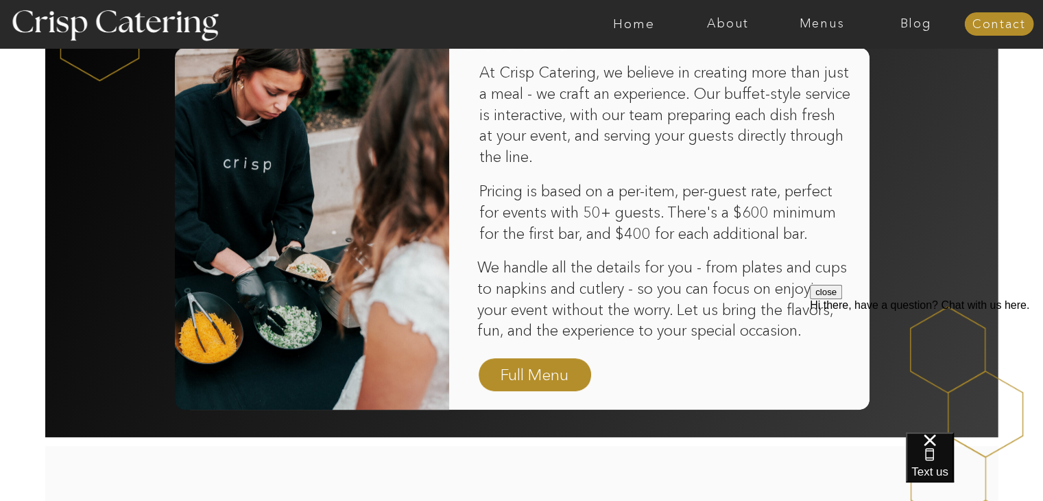 Image resolution: width=1043 pixels, height=501 pixels. Describe the element at coordinates (916, 24) in the screenshot. I see `nav: Blog` at that location.